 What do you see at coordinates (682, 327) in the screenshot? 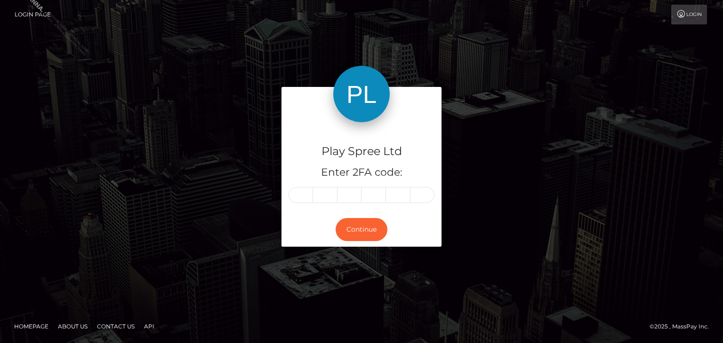
I see `div: © 2025 , MassPay Inc.` at bounding box center [682, 327].